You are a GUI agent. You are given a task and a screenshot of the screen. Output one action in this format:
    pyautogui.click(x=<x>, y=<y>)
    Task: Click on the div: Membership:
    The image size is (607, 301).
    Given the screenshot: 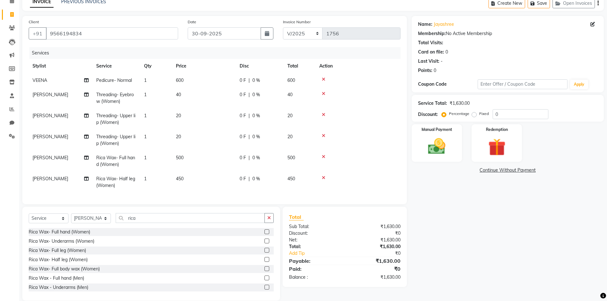 What is the action you would take?
    pyautogui.click(x=432, y=33)
    